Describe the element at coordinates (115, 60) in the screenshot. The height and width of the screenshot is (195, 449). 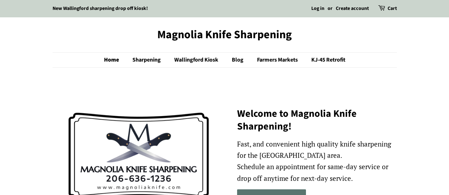
I see `a: Home` at that location.